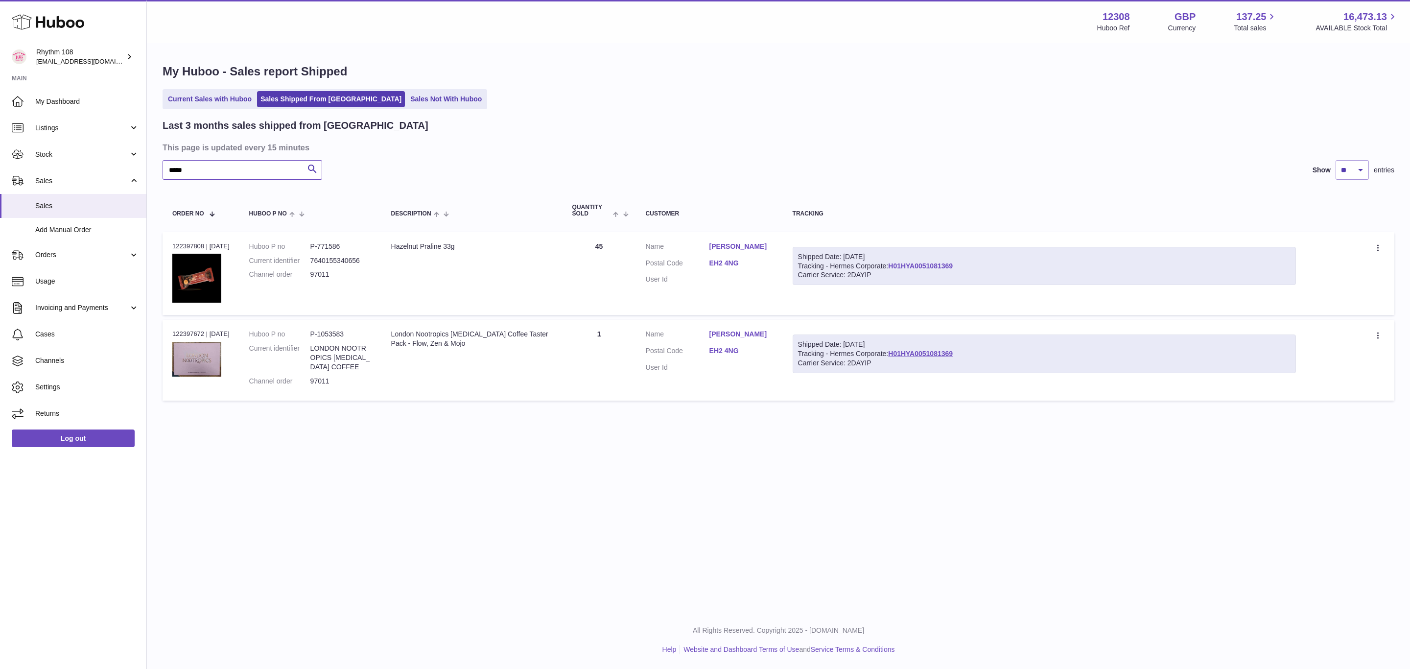 The height and width of the screenshot is (669, 1410). I want to click on div: Customer, so click(709, 213).